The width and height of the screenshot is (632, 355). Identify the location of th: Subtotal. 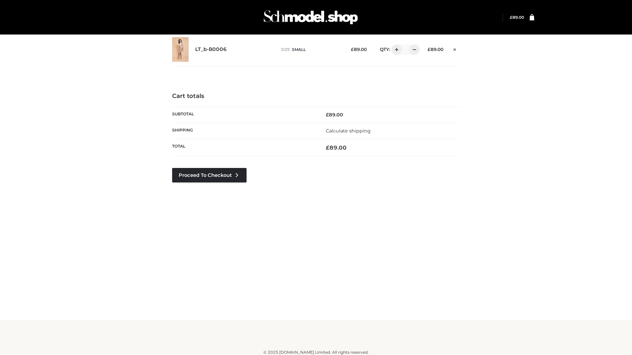
(244, 114).